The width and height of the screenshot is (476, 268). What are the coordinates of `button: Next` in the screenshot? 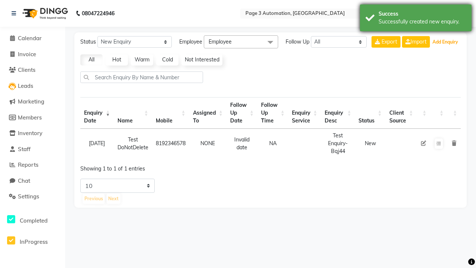 It's located at (113, 199).